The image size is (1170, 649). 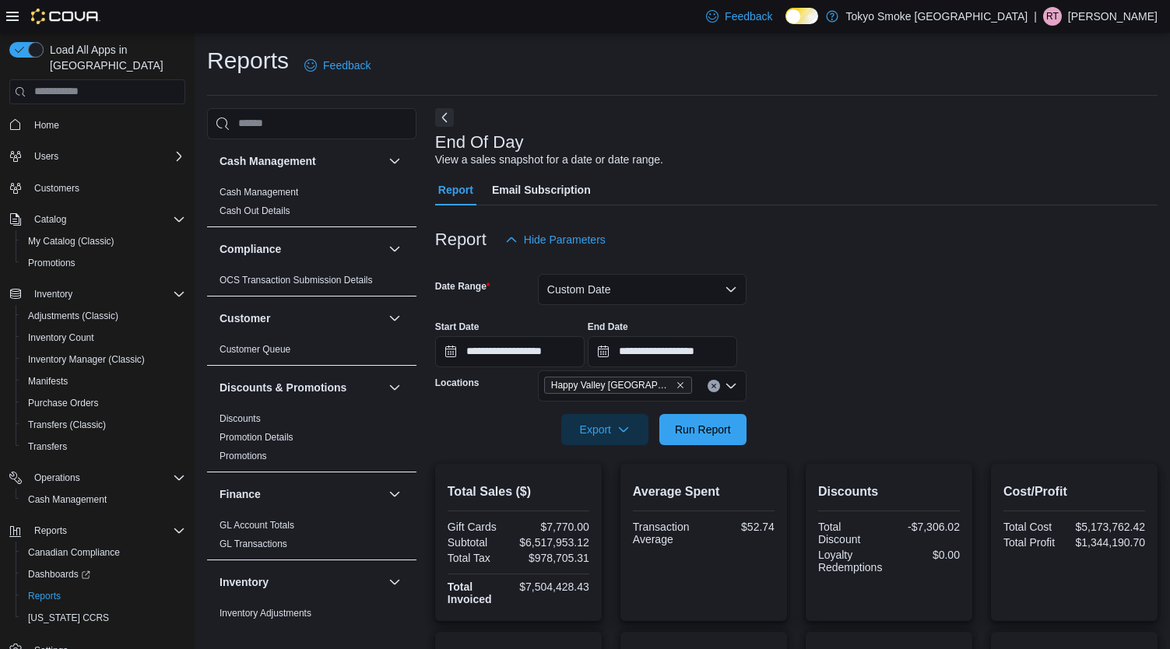 I want to click on img: Cova, so click(x=65, y=16).